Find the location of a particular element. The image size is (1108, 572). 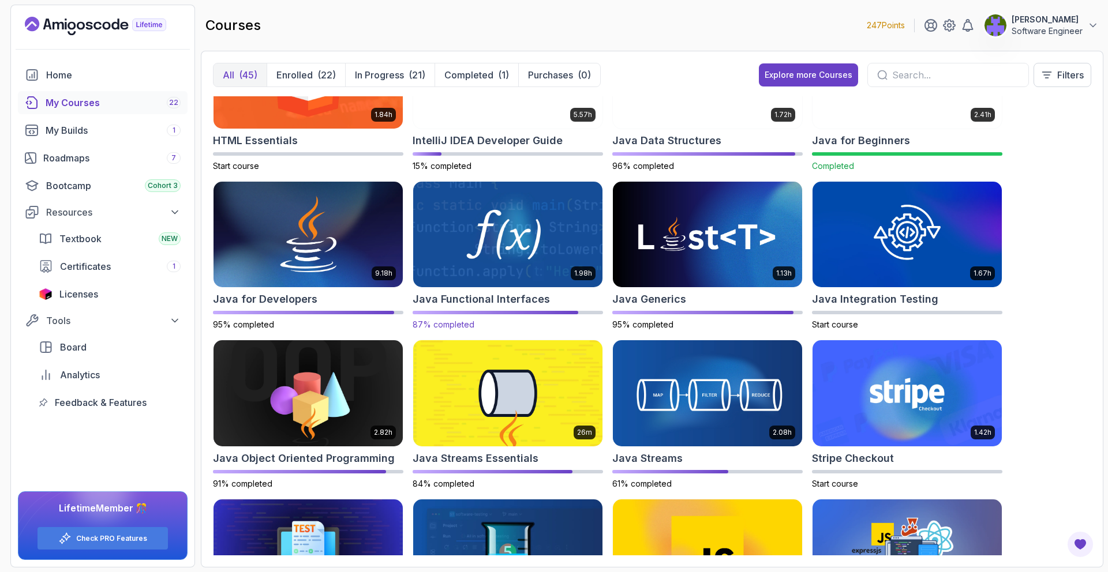

div: (1) is located at coordinates (503, 75).